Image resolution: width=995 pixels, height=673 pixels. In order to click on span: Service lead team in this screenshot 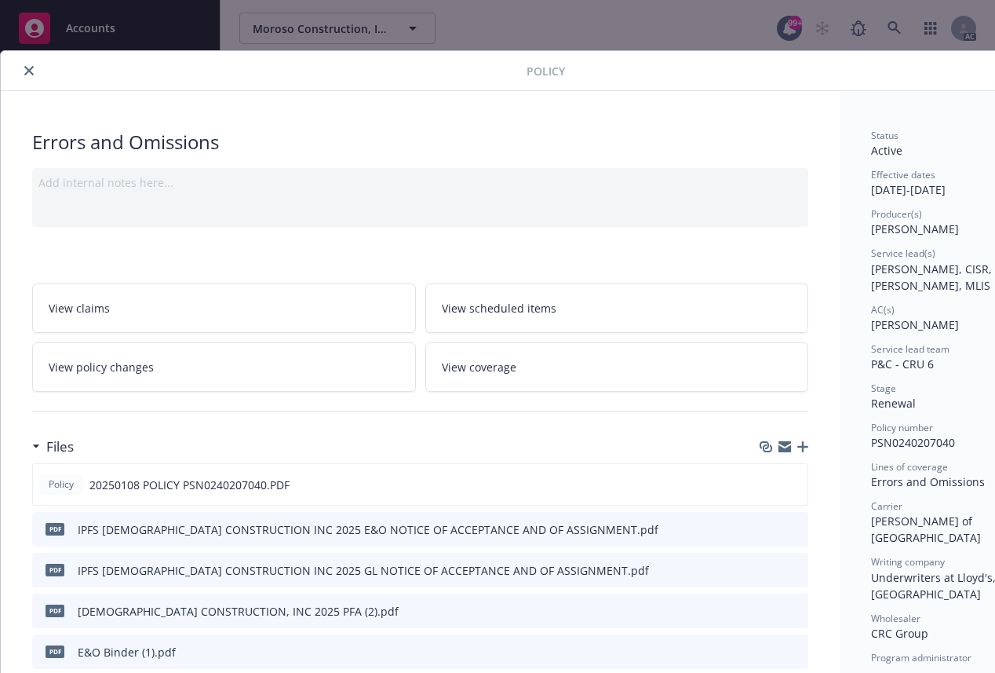, I will do `click(910, 349)`.